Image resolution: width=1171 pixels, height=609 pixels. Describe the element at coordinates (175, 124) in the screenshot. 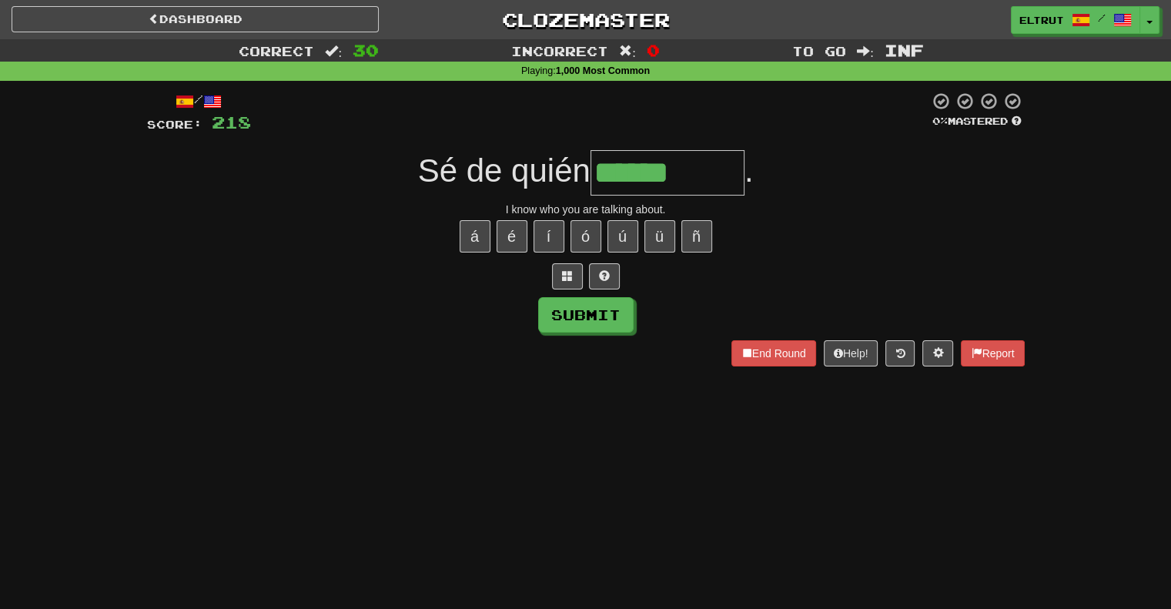

I see `span: Score:` at that location.